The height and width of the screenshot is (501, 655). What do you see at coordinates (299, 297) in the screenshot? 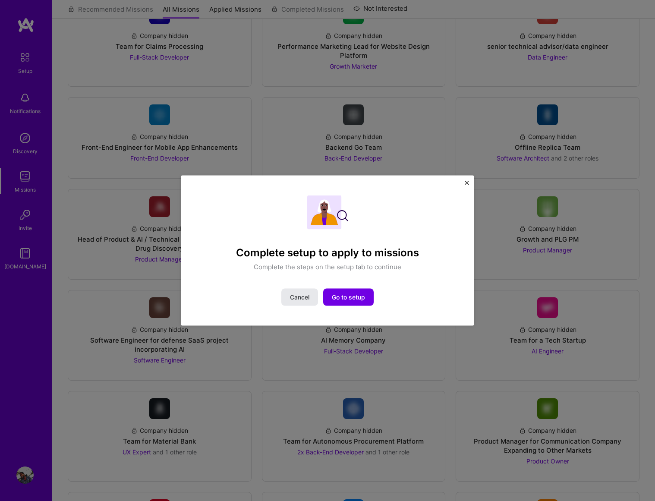
I see `button: Cancel` at bounding box center [299, 297].